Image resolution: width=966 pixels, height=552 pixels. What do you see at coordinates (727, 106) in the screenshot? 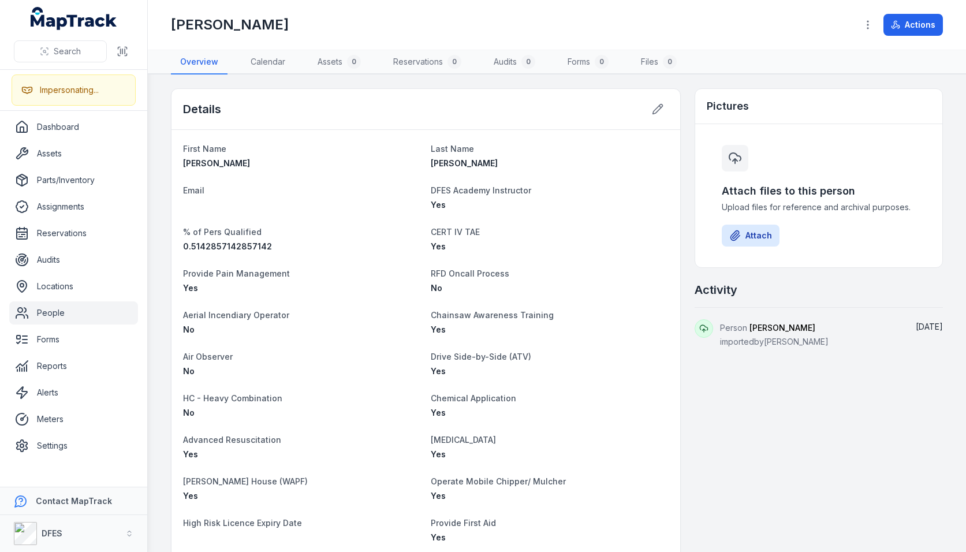
I see `h3: Pictures` at bounding box center [727, 106].